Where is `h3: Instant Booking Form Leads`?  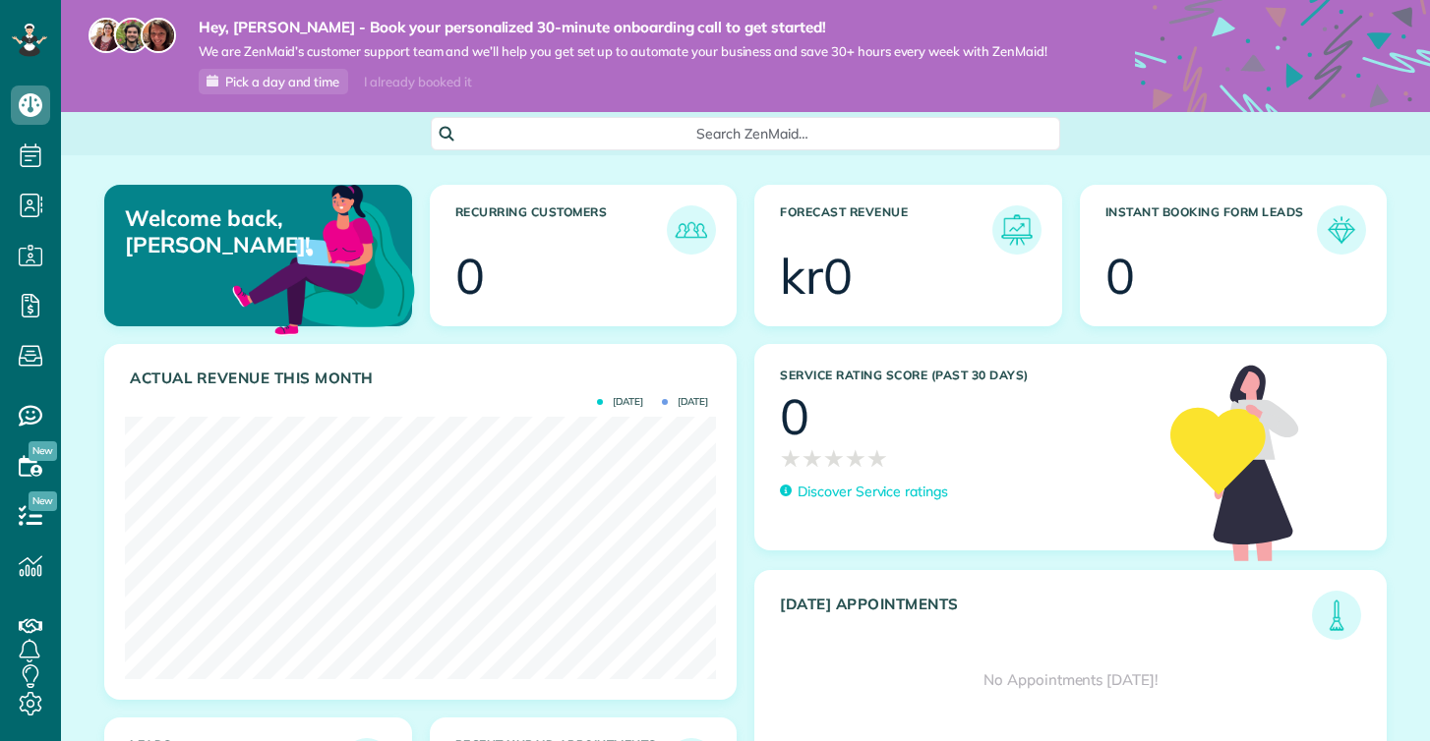
h3: Instant Booking Form Leads is located at coordinates (1212, 230).